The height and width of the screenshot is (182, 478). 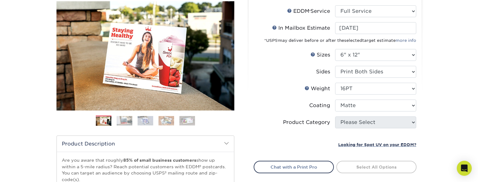 What do you see at coordinates (353, 40) in the screenshot?
I see `span: selected` at bounding box center [353, 40].